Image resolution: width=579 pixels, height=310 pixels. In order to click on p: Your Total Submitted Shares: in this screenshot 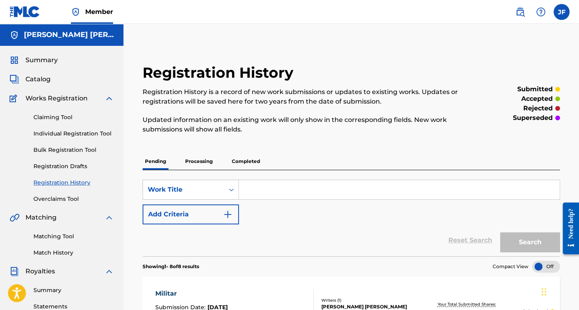, I will do `click(467, 304)`.